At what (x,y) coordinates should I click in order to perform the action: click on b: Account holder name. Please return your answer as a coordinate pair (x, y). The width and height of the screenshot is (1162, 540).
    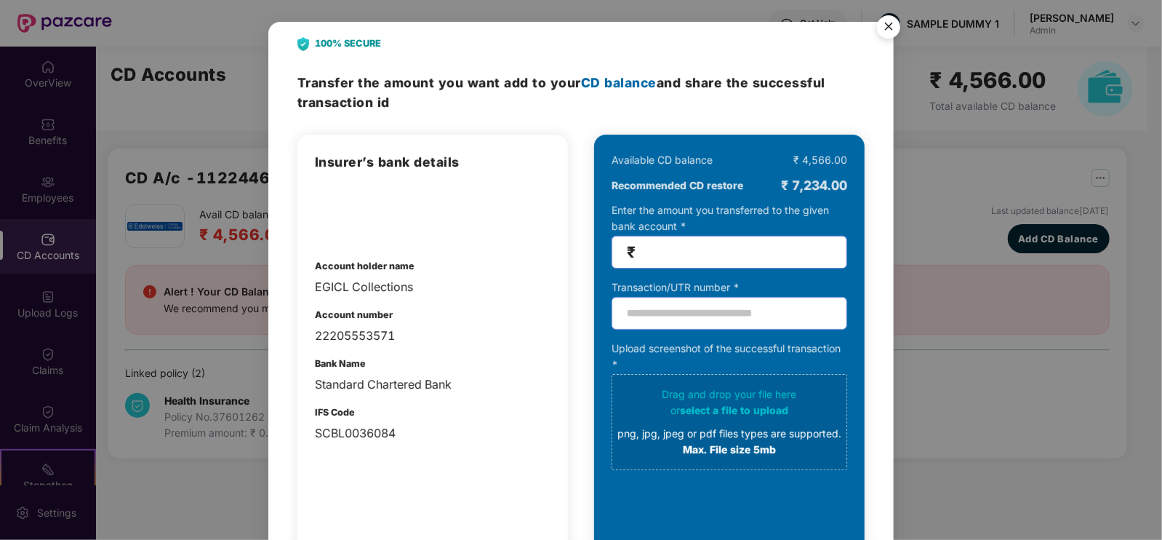
    Looking at the image, I should click on (364, 265).